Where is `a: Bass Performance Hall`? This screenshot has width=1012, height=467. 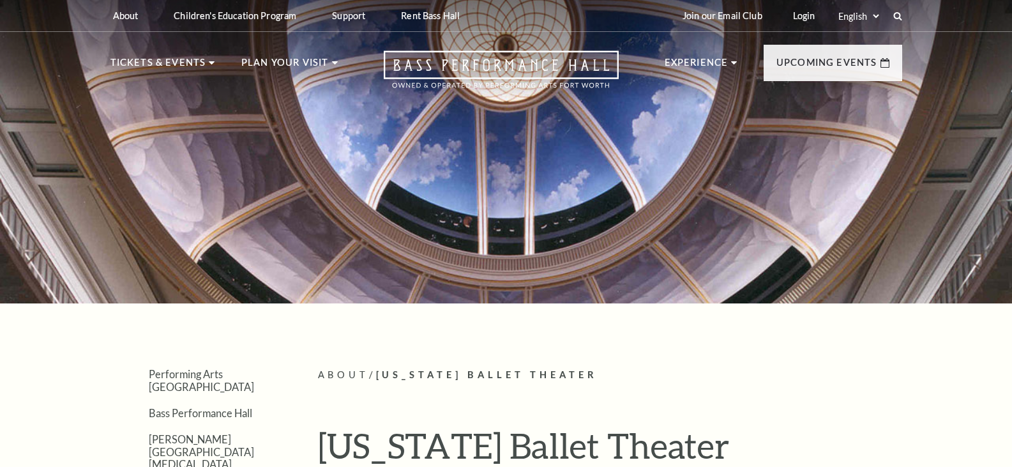
a: Bass Performance Hall is located at coordinates (200, 412).